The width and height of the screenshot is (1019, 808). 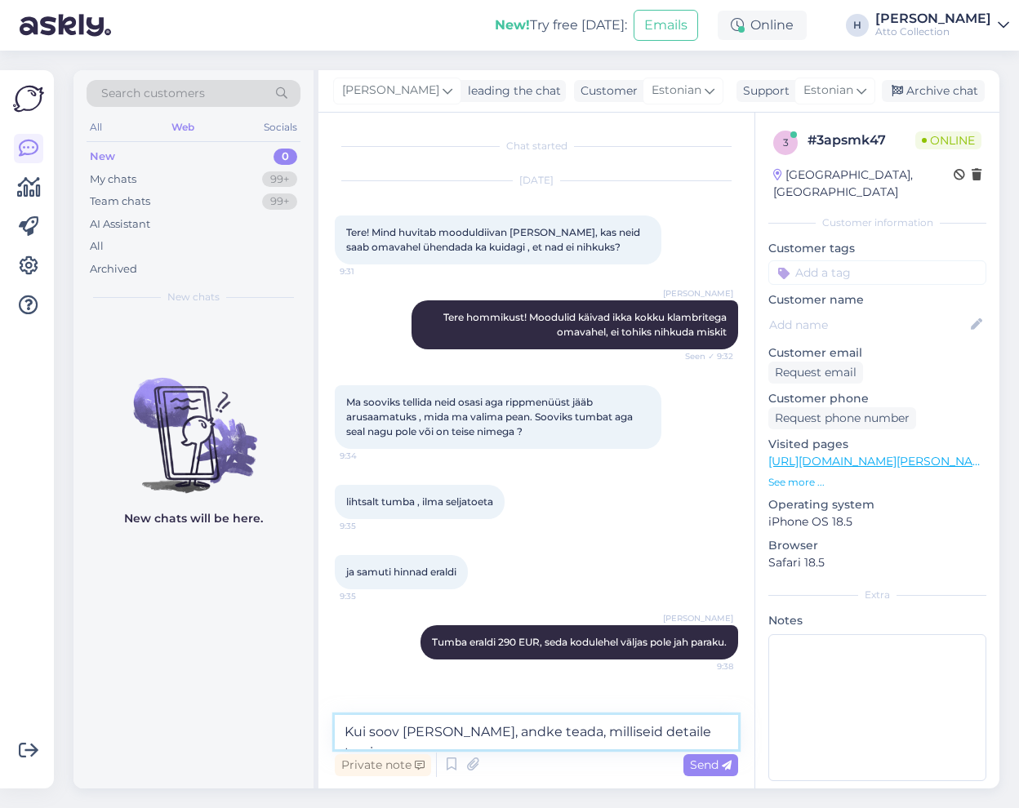 I want to click on div: Atto Collection, so click(x=933, y=32).